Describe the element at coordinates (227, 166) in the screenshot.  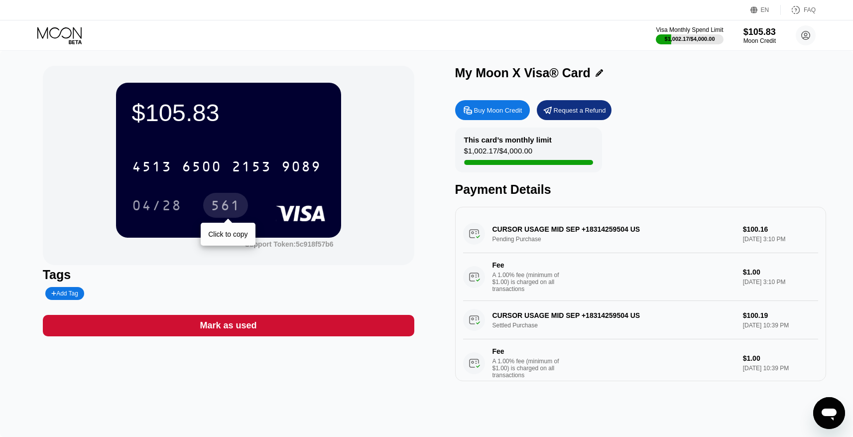
I see `div: 4513650021539089` at that location.